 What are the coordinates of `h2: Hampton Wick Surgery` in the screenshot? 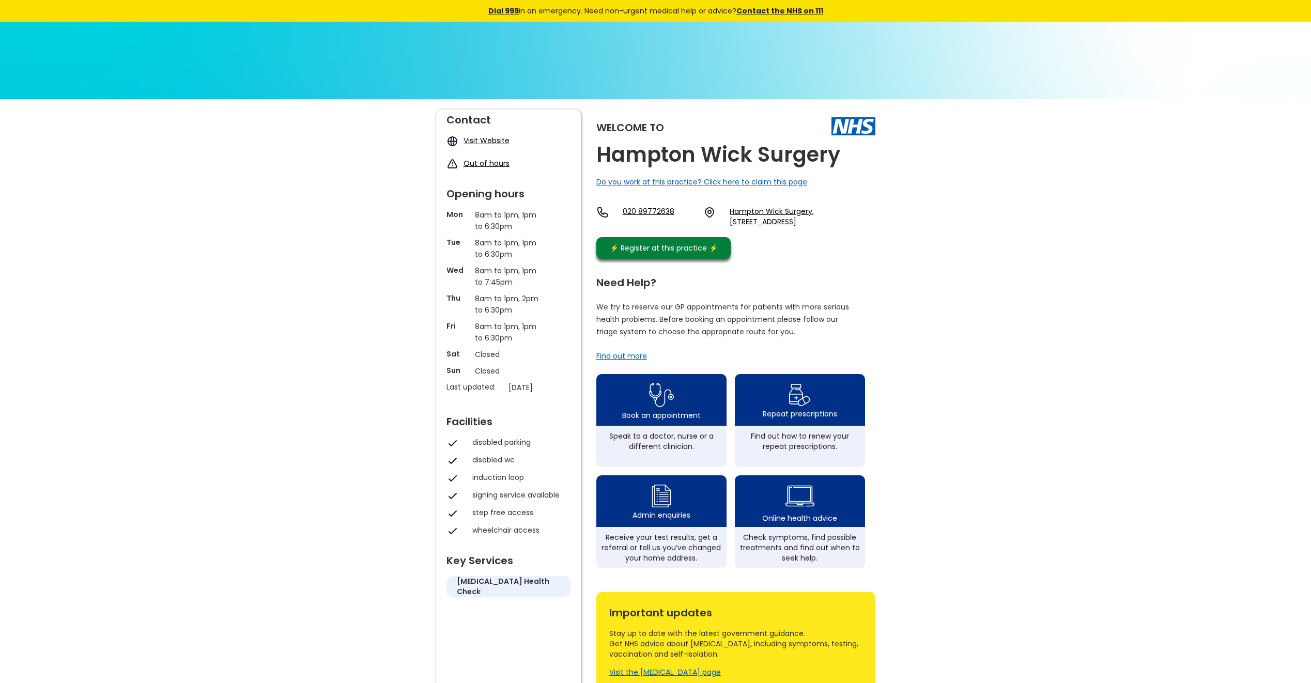 It's located at (718, 154).